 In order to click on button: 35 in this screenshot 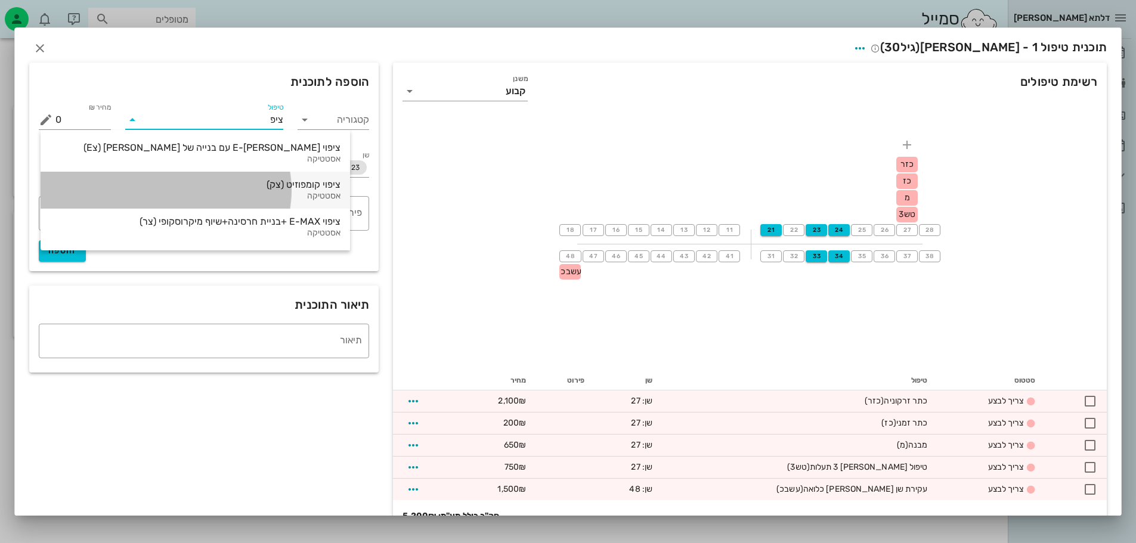, I will do `click(862, 256)`.